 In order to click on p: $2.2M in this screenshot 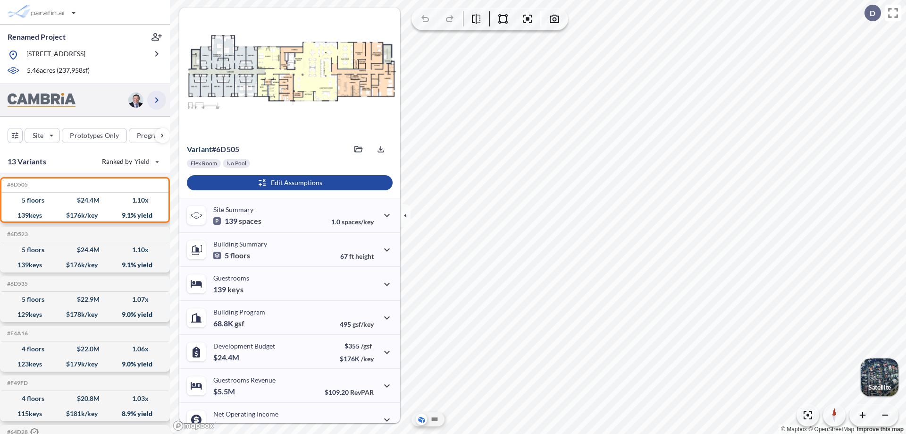, I will do `click(225, 425)`.